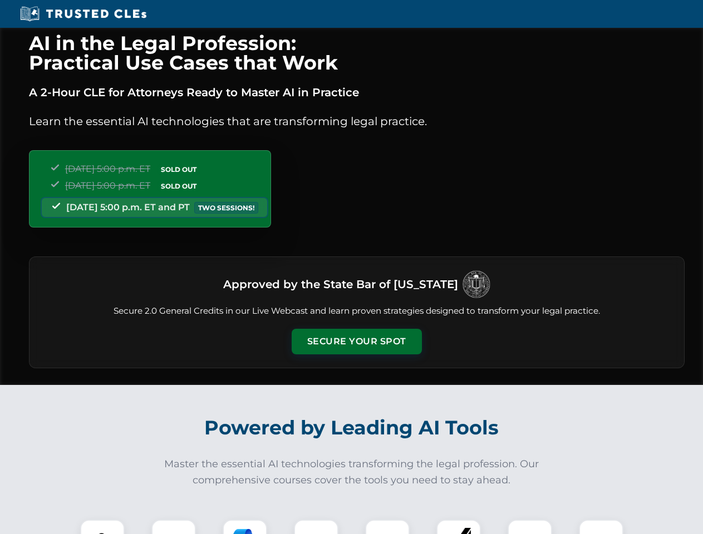 This screenshot has height=534, width=703. What do you see at coordinates (357, 53) in the screenshot?
I see `h1: AI in the Legal Profession: Practical Use Cases that Work` at bounding box center [357, 53].